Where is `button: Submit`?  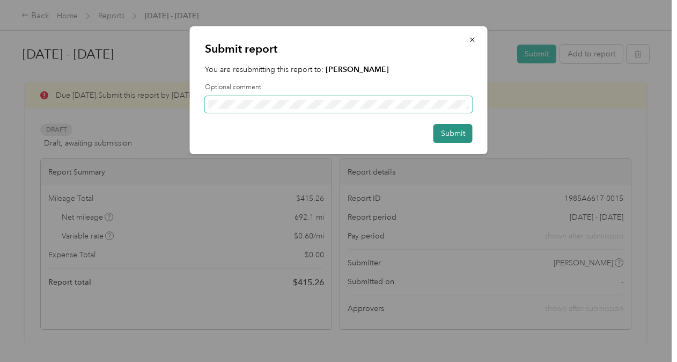 button: Submit is located at coordinates (453, 133).